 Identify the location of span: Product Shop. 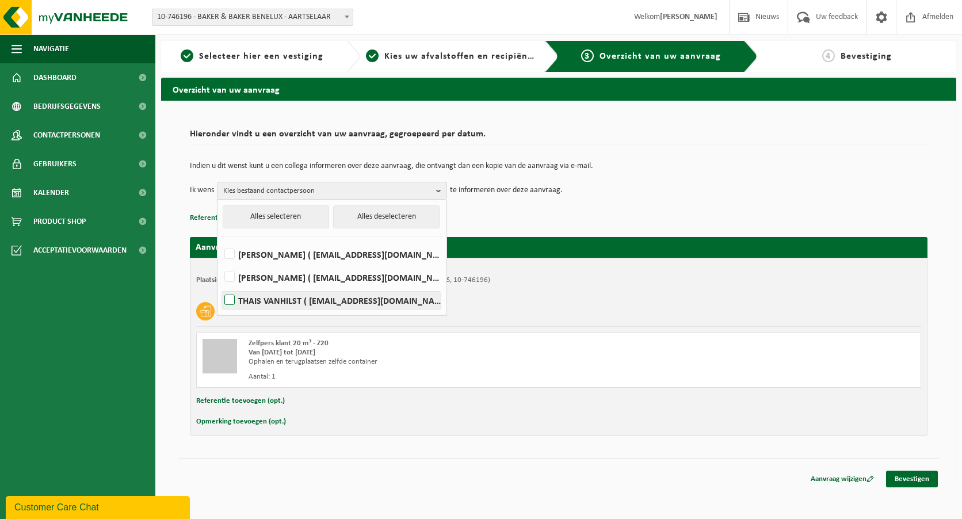
(59, 222).